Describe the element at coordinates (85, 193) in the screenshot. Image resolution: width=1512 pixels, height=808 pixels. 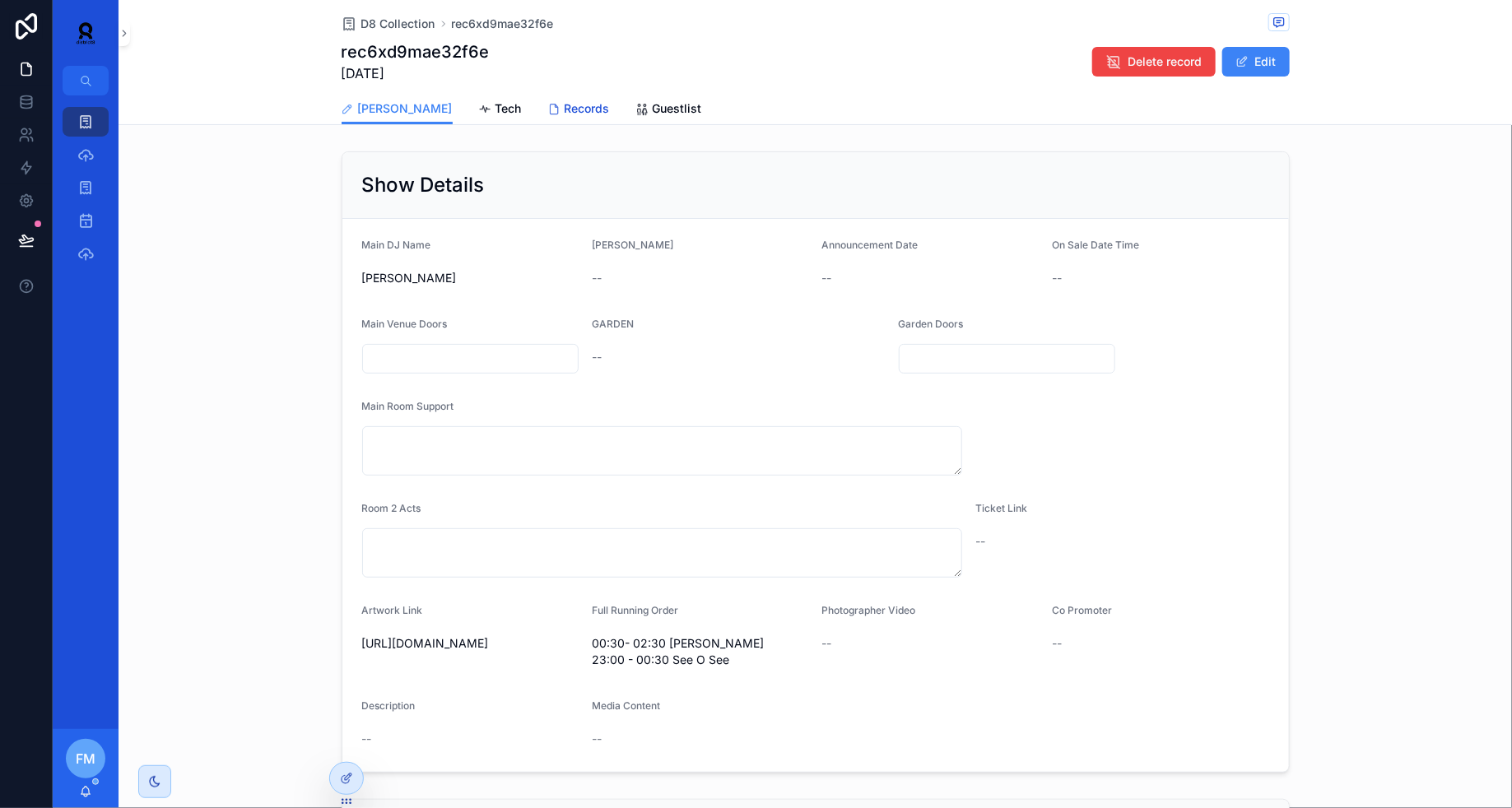
I see `div: scrollable content` at that location.